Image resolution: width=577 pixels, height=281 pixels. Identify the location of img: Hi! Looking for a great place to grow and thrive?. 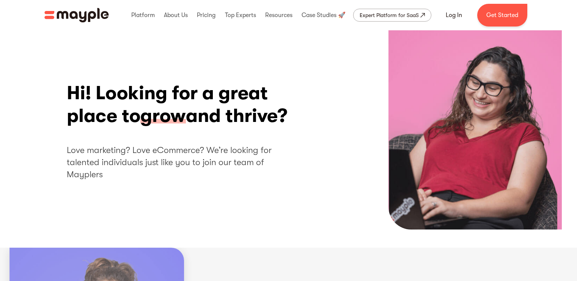
(475, 130).